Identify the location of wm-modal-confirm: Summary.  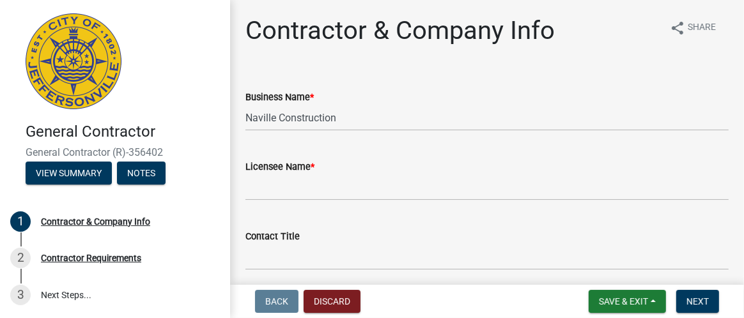
(68, 174).